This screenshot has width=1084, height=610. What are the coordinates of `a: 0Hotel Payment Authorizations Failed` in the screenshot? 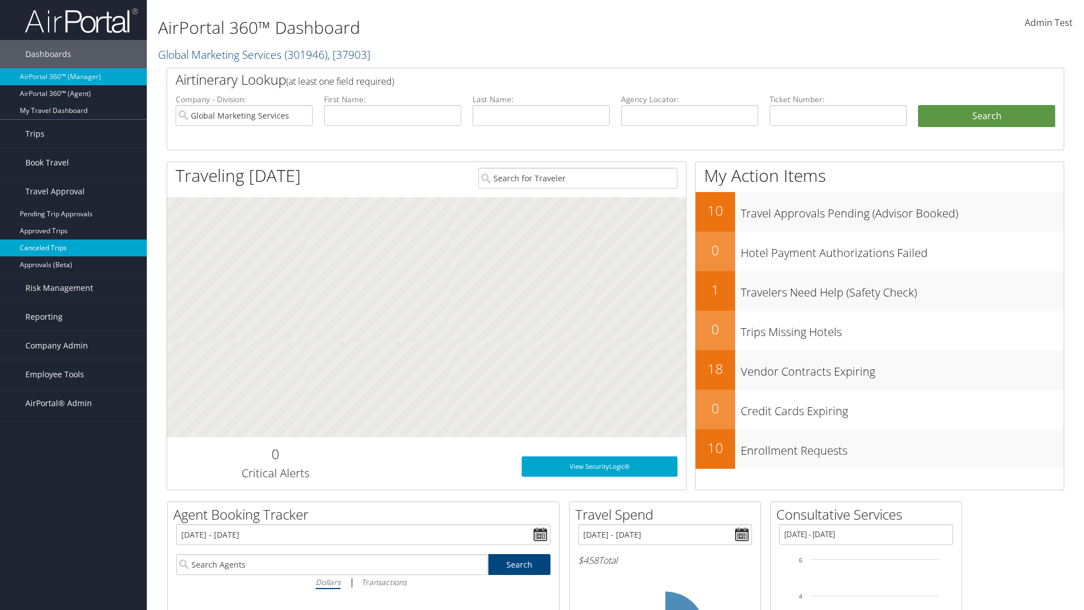 It's located at (880, 251).